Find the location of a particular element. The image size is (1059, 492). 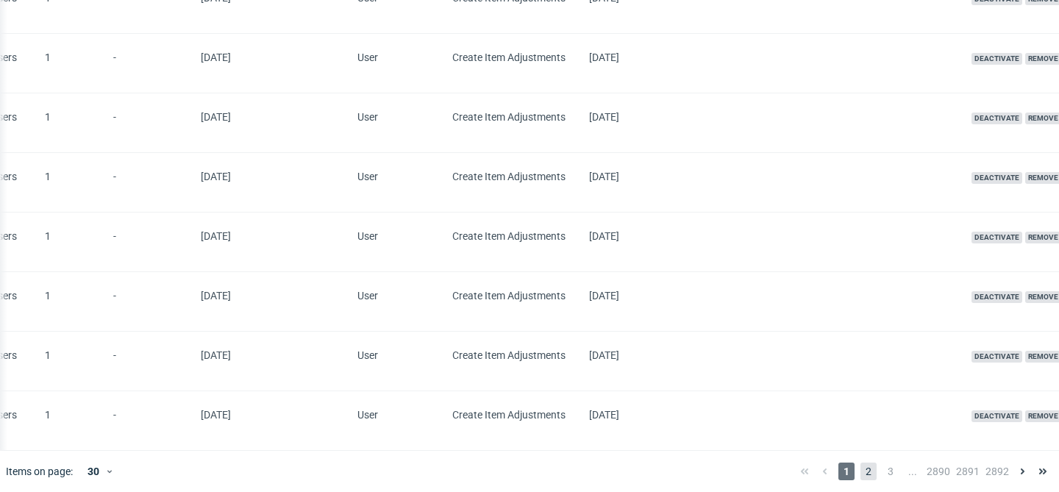

div: 30 is located at coordinates (92, 471).